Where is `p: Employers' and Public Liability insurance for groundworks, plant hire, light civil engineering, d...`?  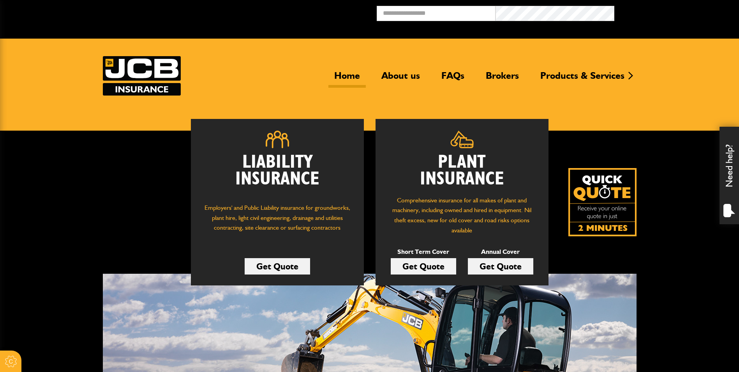 p: Employers' and Public Liability insurance for groundworks, plant hire, light civil engineering, d... is located at coordinates (277, 221).